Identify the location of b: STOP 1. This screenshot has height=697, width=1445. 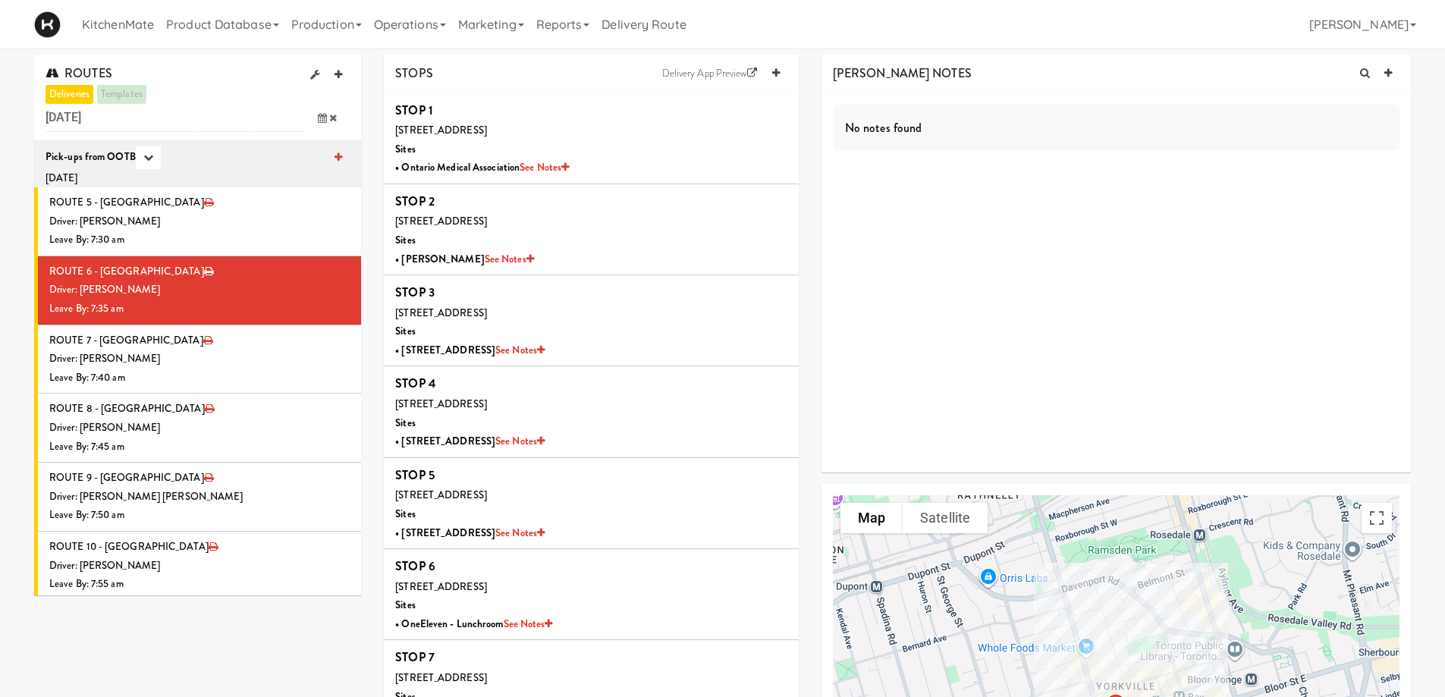
(414, 110).